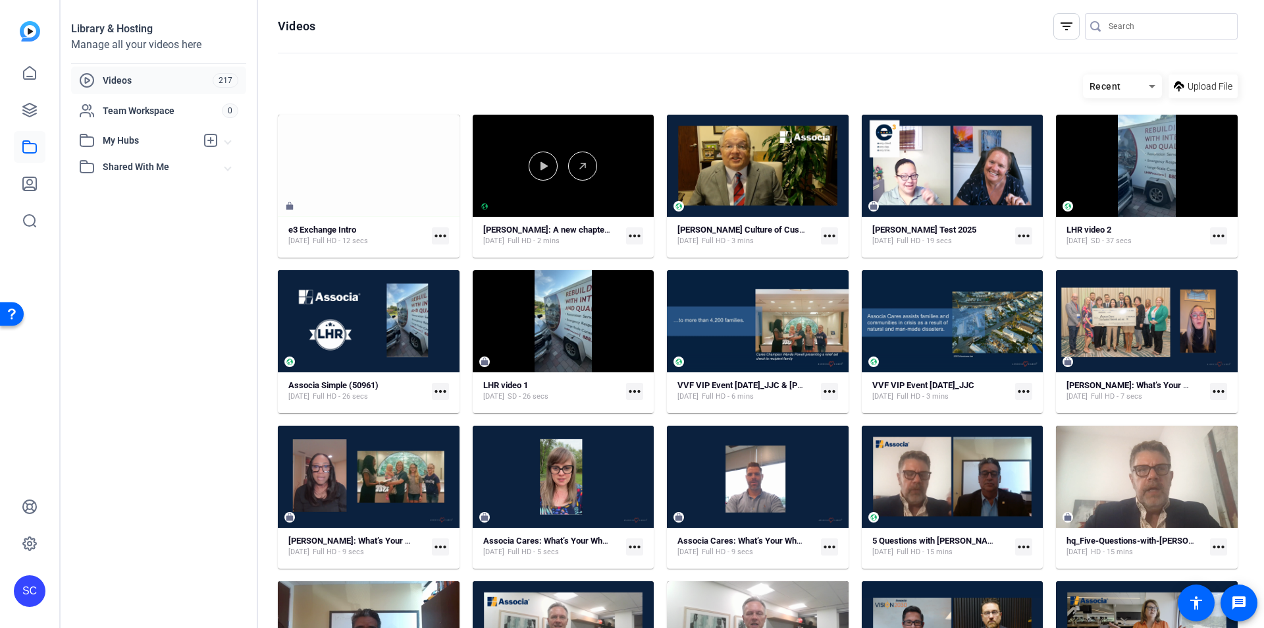  I want to click on h1: Videos, so click(296, 26).